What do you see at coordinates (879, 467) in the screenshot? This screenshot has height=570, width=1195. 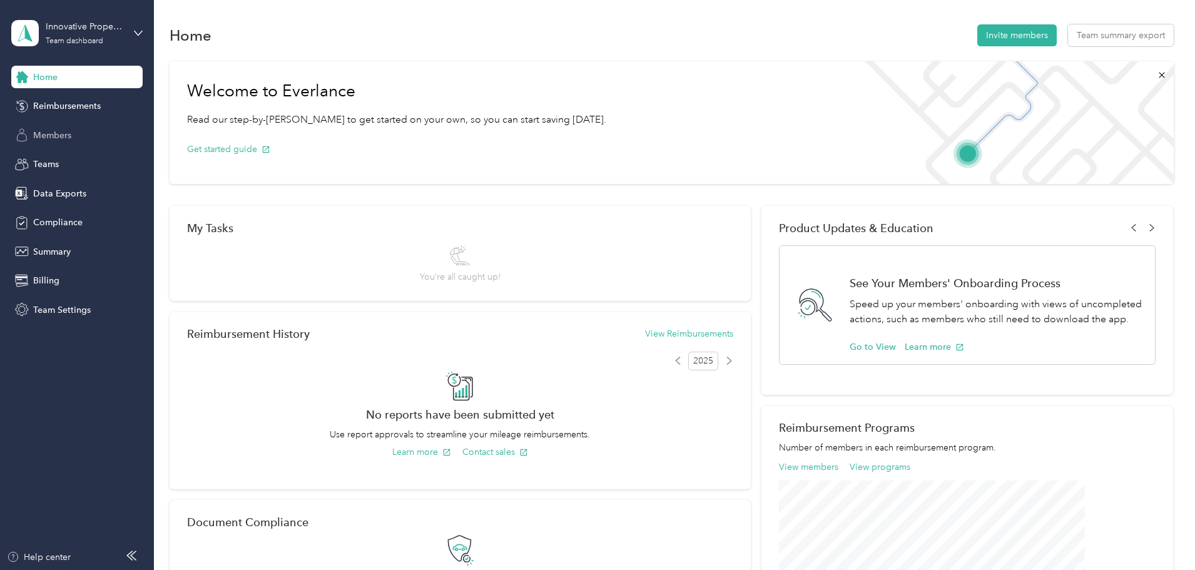 I see `button: View programs` at bounding box center [879, 467].